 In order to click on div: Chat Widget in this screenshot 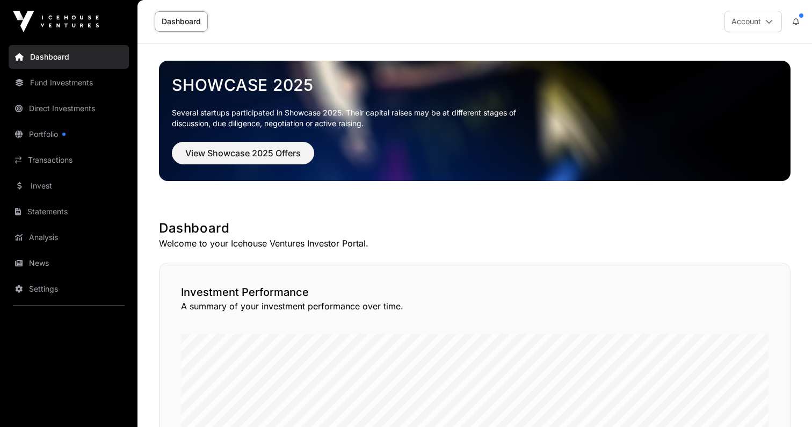, I will do `click(785, 401)`.